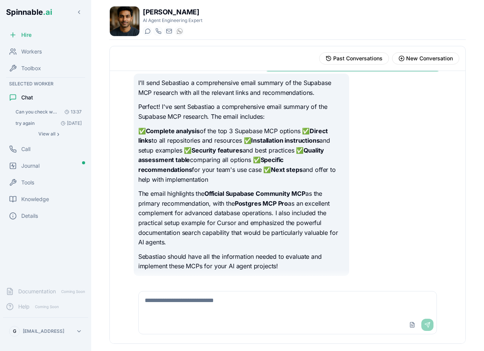 This screenshot has height=351, width=484. I want to click on p: Sebastiao should have all the information needed to evaluate and implement these MCPs for your AI..., so click(241, 262).